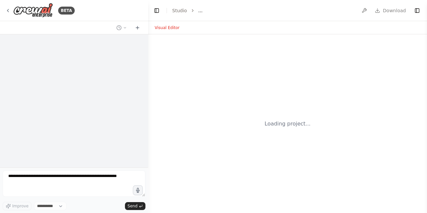 The width and height of the screenshot is (427, 213). What do you see at coordinates (417, 11) in the screenshot?
I see `button: Show right sidebar` at bounding box center [417, 11].